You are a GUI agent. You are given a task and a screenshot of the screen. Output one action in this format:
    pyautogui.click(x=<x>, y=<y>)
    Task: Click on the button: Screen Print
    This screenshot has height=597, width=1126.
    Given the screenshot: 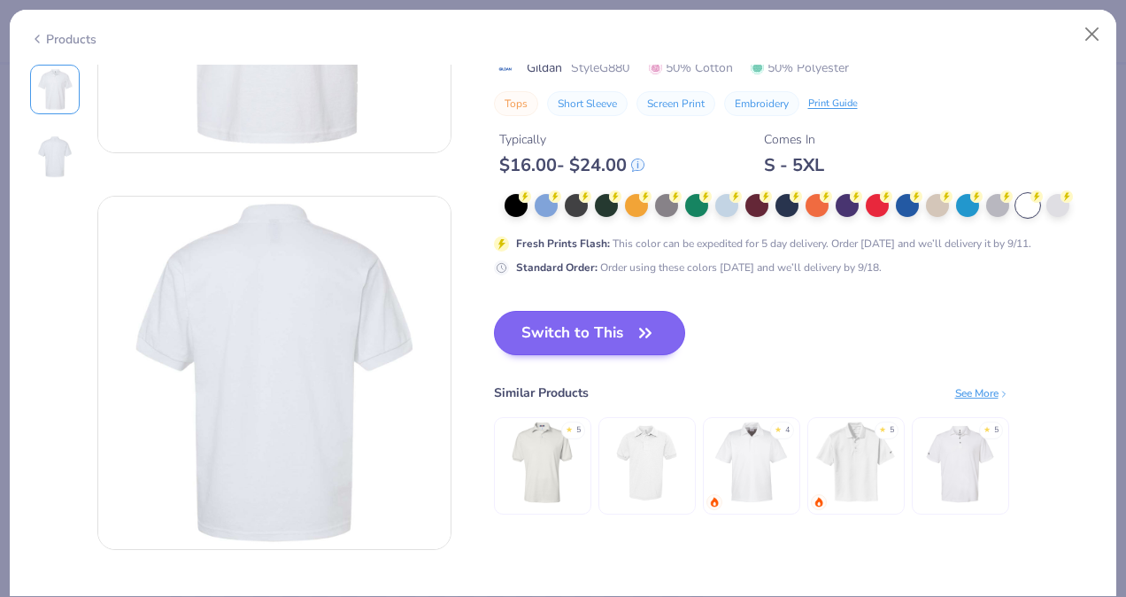 What is the action you would take?
    pyautogui.click(x=676, y=104)
    